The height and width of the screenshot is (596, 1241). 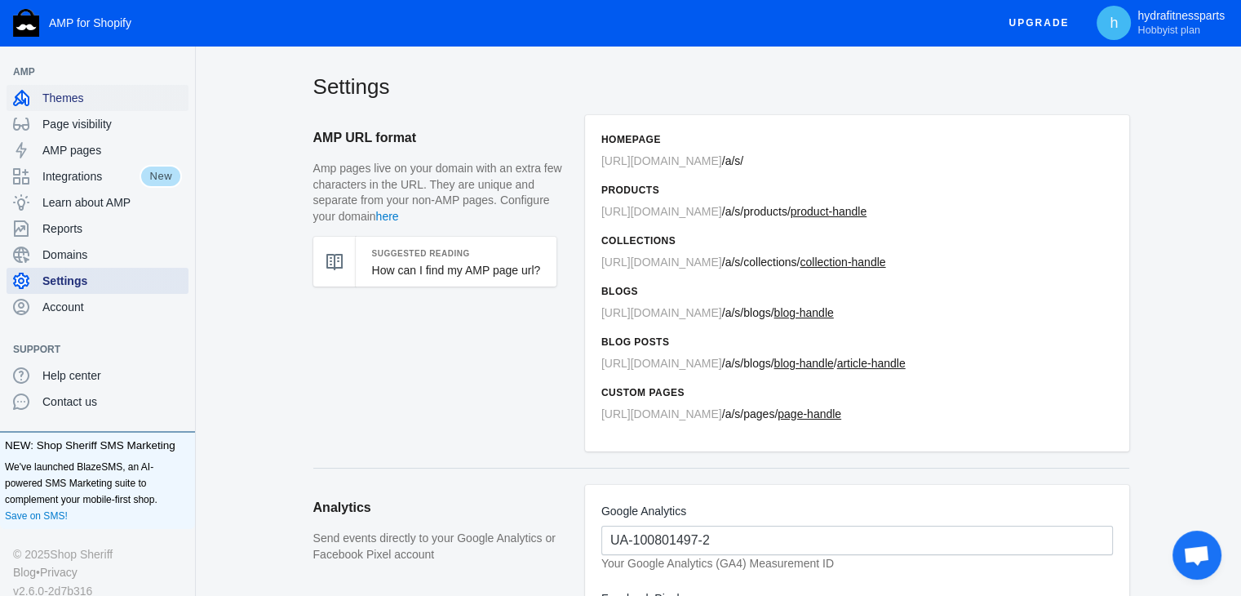 I want to click on span: Settings, so click(x=112, y=281).